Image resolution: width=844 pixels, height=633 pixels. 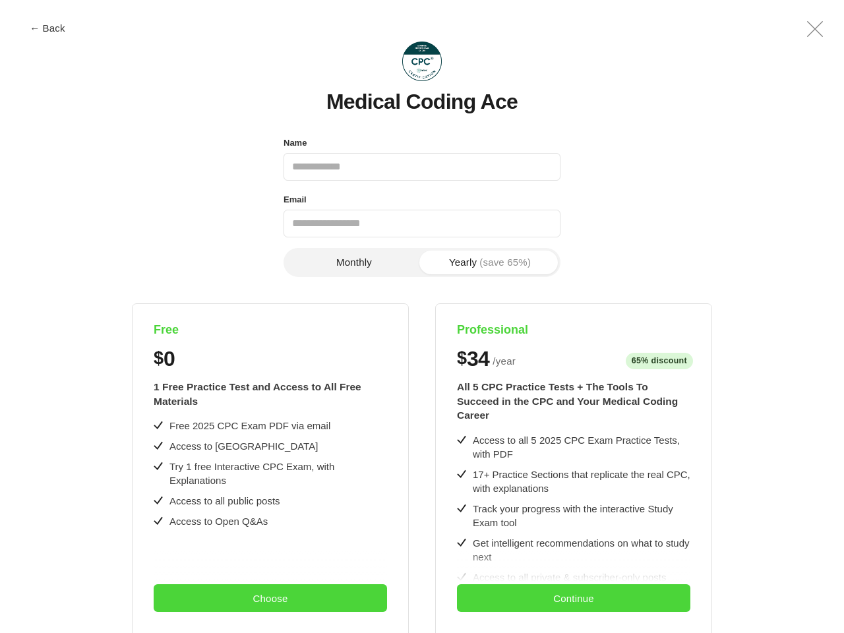 What do you see at coordinates (295, 200) in the screenshot?
I see `label: Email` at bounding box center [295, 200].